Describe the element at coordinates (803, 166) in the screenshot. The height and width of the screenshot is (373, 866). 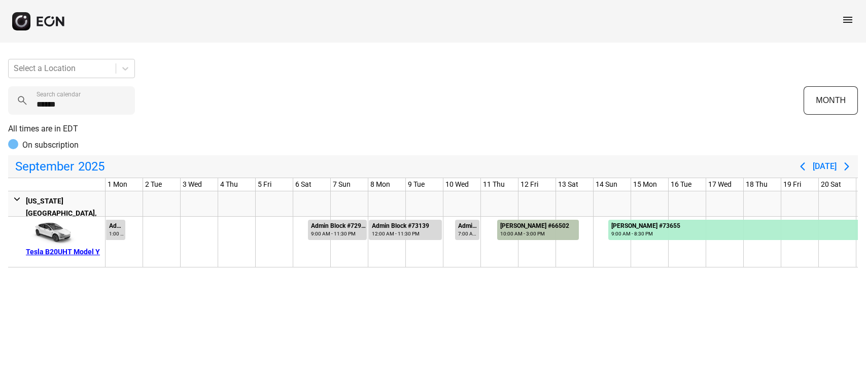
I see `button: Previous page` at that location.